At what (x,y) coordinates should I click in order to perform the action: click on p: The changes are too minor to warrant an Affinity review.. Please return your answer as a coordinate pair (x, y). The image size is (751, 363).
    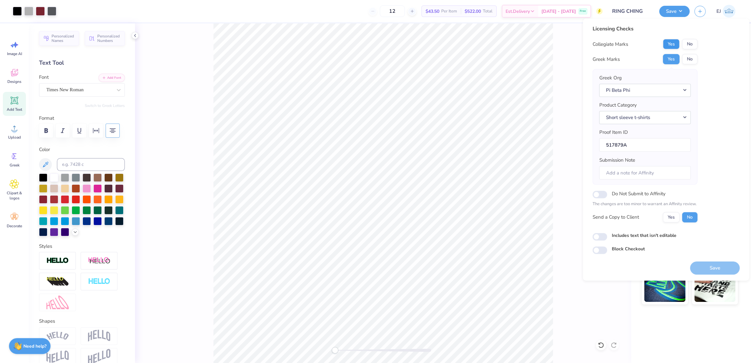
    Looking at the image, I should click on (645, 204).